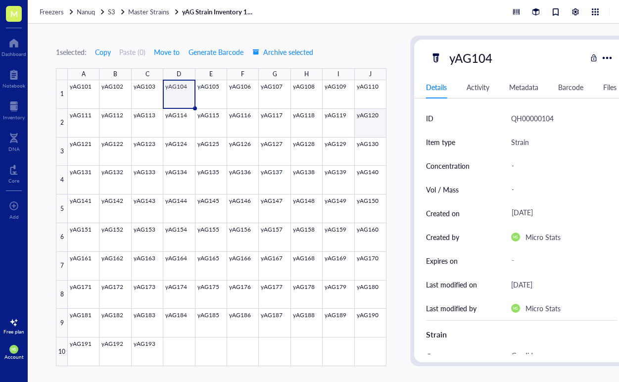  Describe the element at coordinates (51, 11) in the screenshot. I see `span: Freezers` at that location.